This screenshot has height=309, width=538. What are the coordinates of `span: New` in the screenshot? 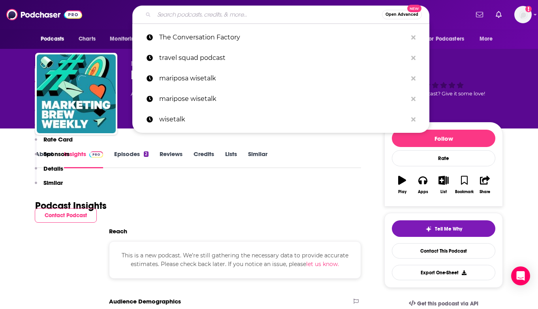 It's located at (414, 8).